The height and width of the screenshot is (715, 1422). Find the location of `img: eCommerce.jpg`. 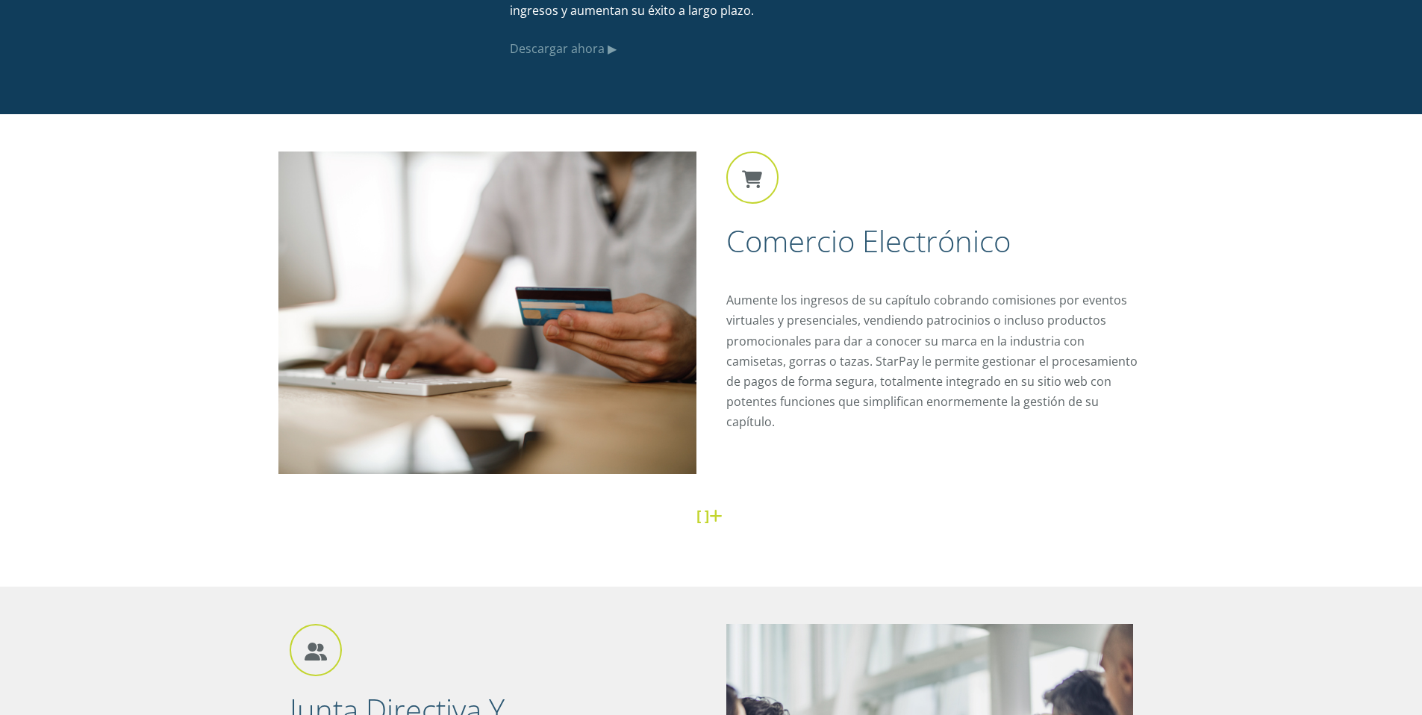

img: eCommerce.jpg is located at coordinates (487, 313).